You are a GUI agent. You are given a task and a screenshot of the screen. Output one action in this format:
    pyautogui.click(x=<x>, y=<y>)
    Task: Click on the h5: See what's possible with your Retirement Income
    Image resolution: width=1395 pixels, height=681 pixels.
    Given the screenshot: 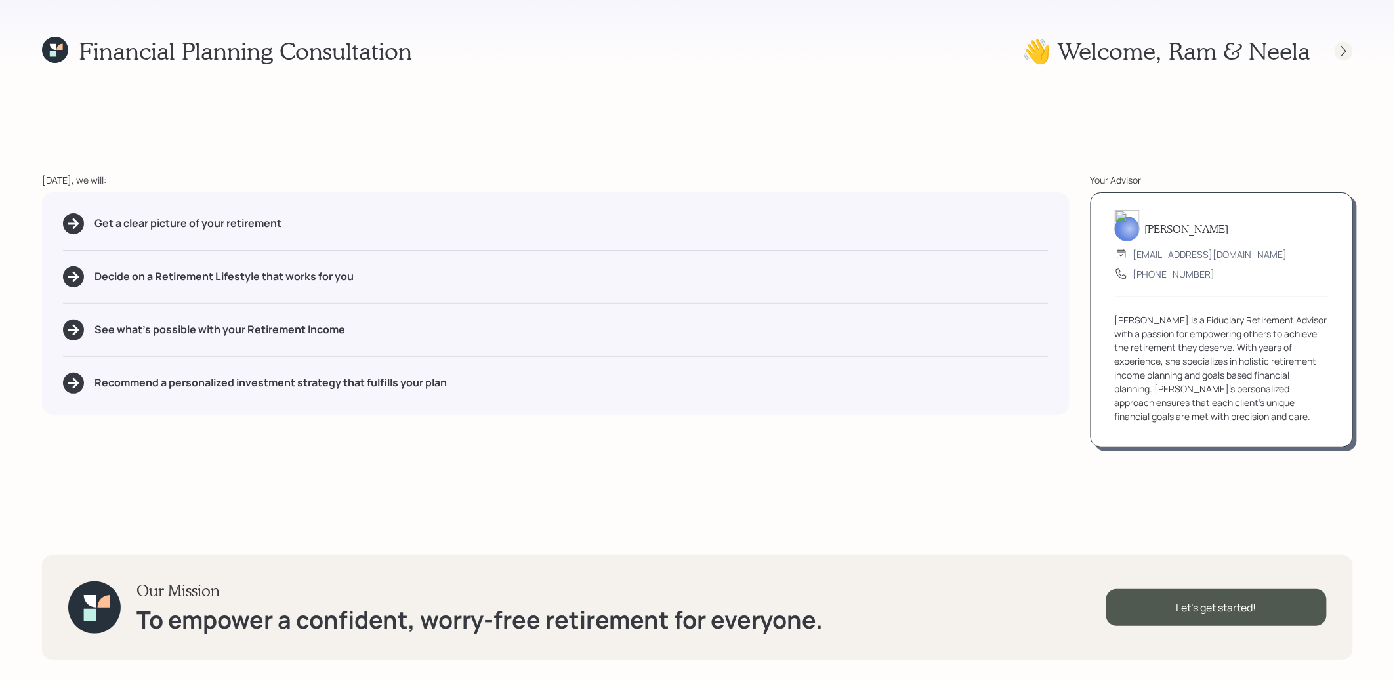 What is the action you would take?
    pyautogui.click(x=220, y=329)
    